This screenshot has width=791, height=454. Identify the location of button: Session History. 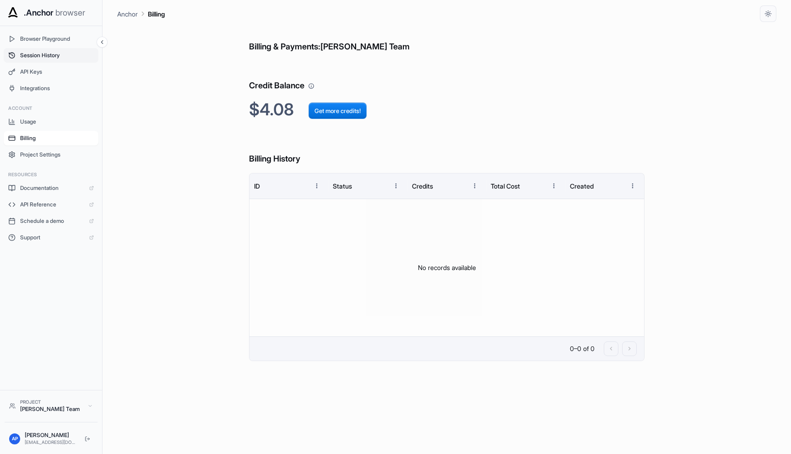
(51, 55).